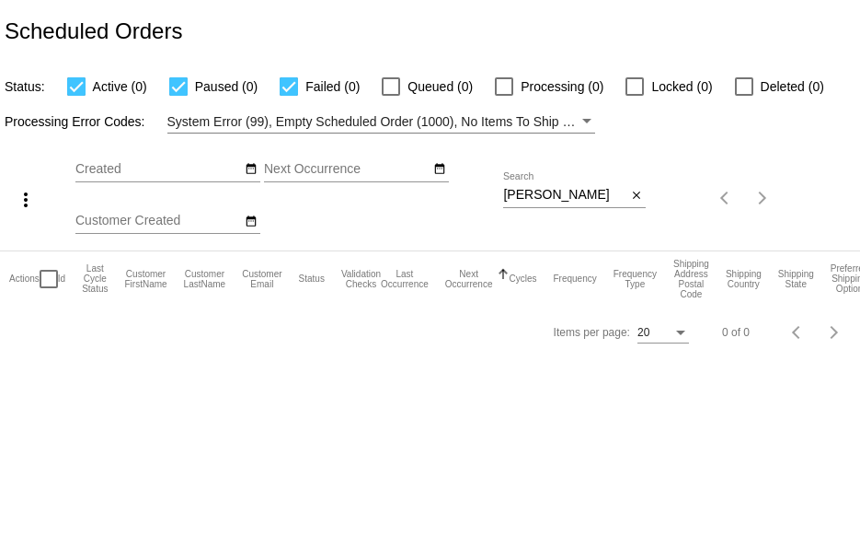 The image size is (860, 536). What do you see at coordinates (469, 279) in the screenshot?
I see `button: Change sorting for NextOccurrenceUtc` at bounding box center [469, 279].